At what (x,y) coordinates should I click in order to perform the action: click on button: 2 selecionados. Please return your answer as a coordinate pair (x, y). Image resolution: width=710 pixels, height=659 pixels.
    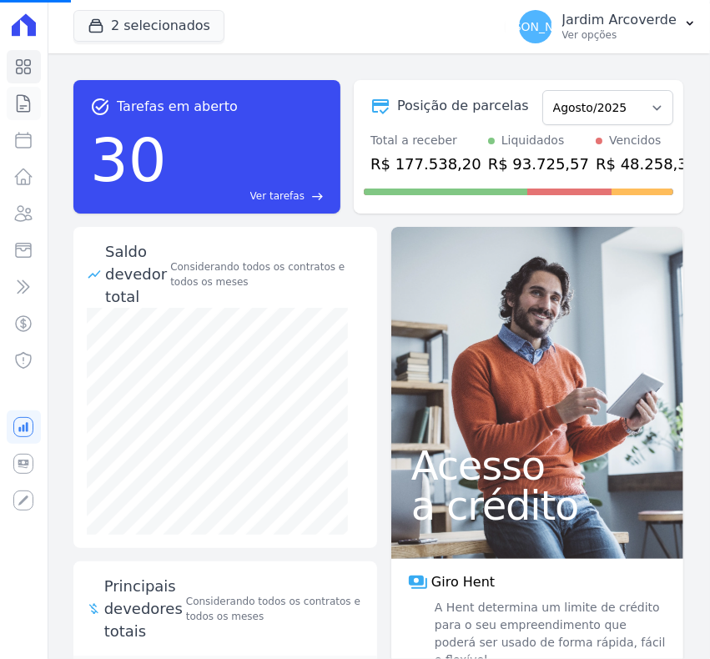
    Looking at the image, I should click on (149, 26).